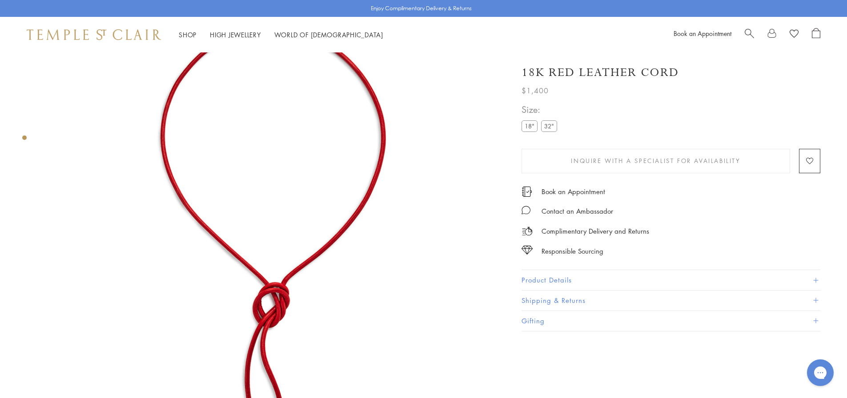  What do you see at coordinates (235, 35) in the screenshot?
I see `a: High JewelleryHigh Jewellery` at bounding box center [235, 35].